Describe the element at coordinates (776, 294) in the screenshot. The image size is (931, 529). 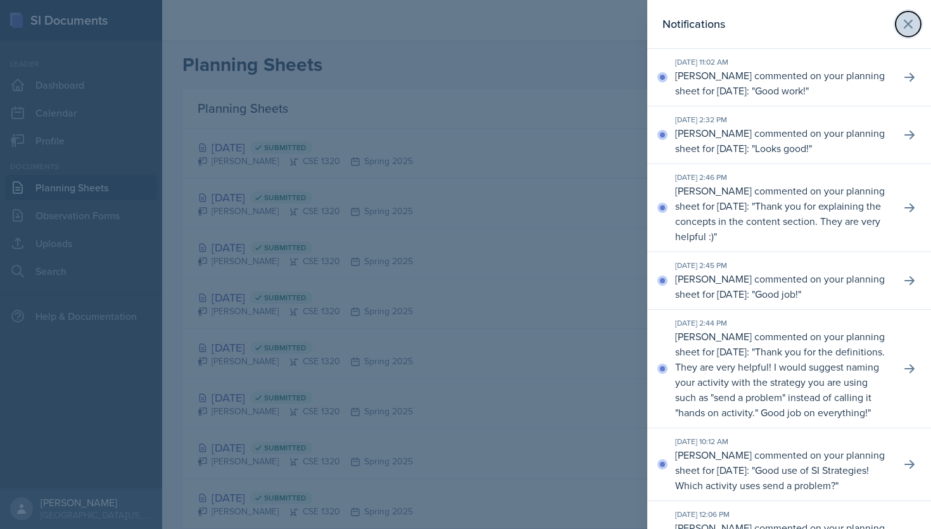
I see `p: Good job!` at that location.